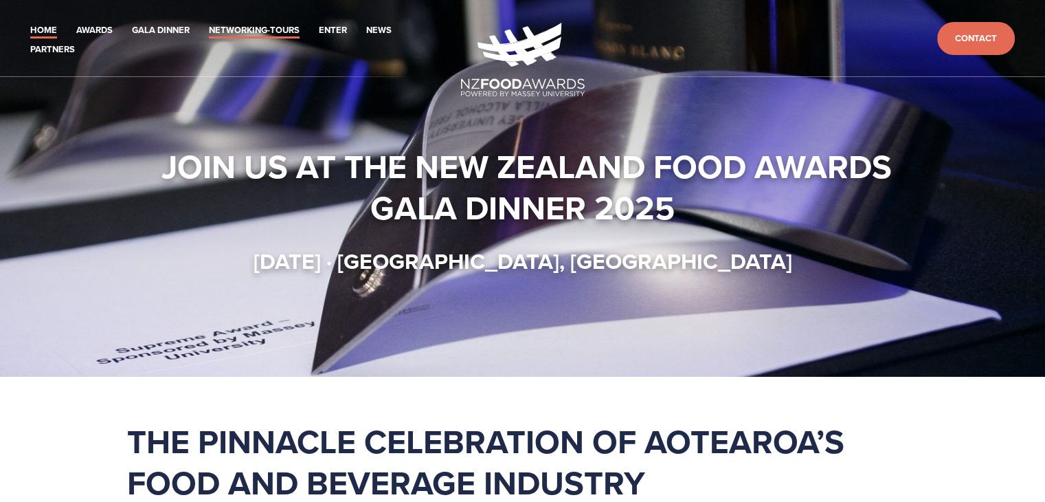 This screenshot has height=502, width=1045. Describe the element at coordinates (52, 49) in the screenshot. I see `a: Partners` at that location.